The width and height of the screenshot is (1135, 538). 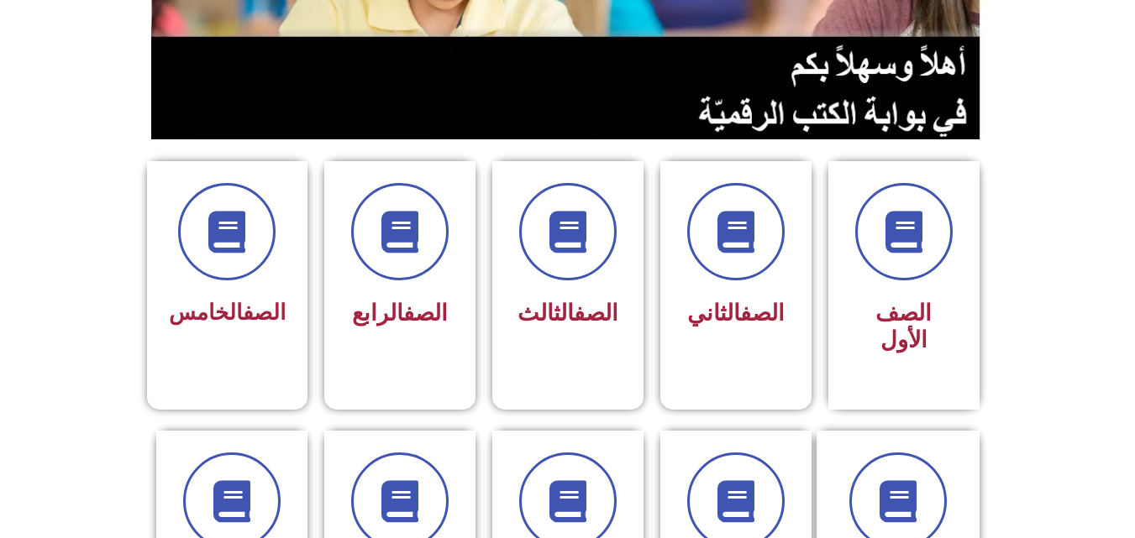 I want to click on span: الصف الأول, so click(x=903, y=327).